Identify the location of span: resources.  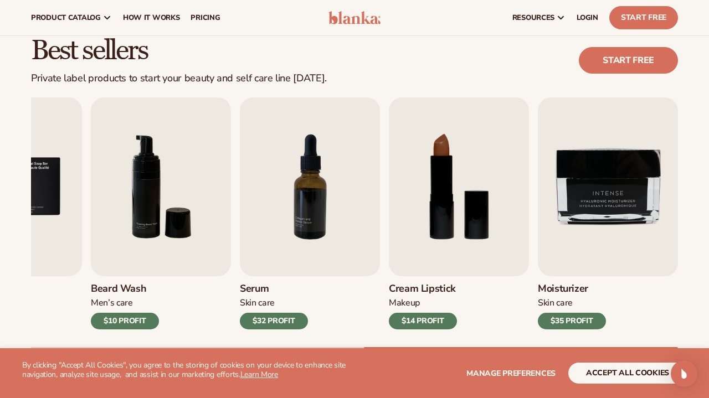
(533, 18).